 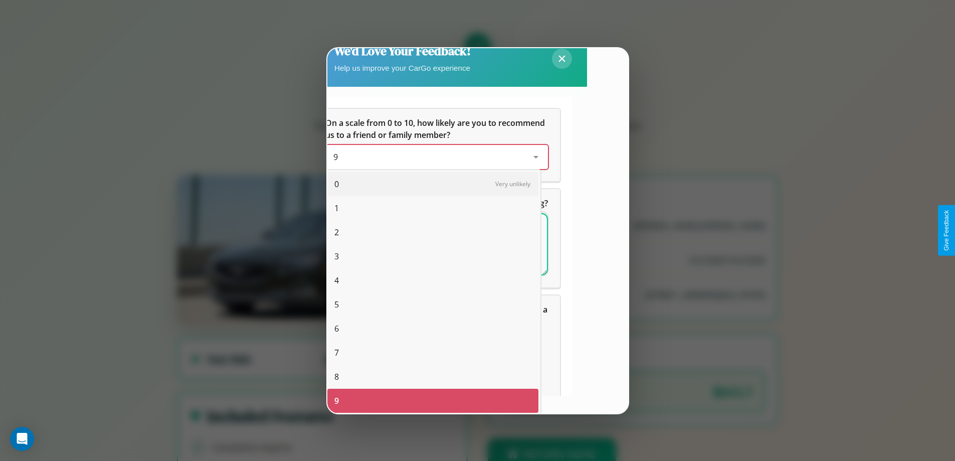 What do you see at coordinates (337, 280) in the screenshot?
I see `span: 4` at bounding box center [337, 280].